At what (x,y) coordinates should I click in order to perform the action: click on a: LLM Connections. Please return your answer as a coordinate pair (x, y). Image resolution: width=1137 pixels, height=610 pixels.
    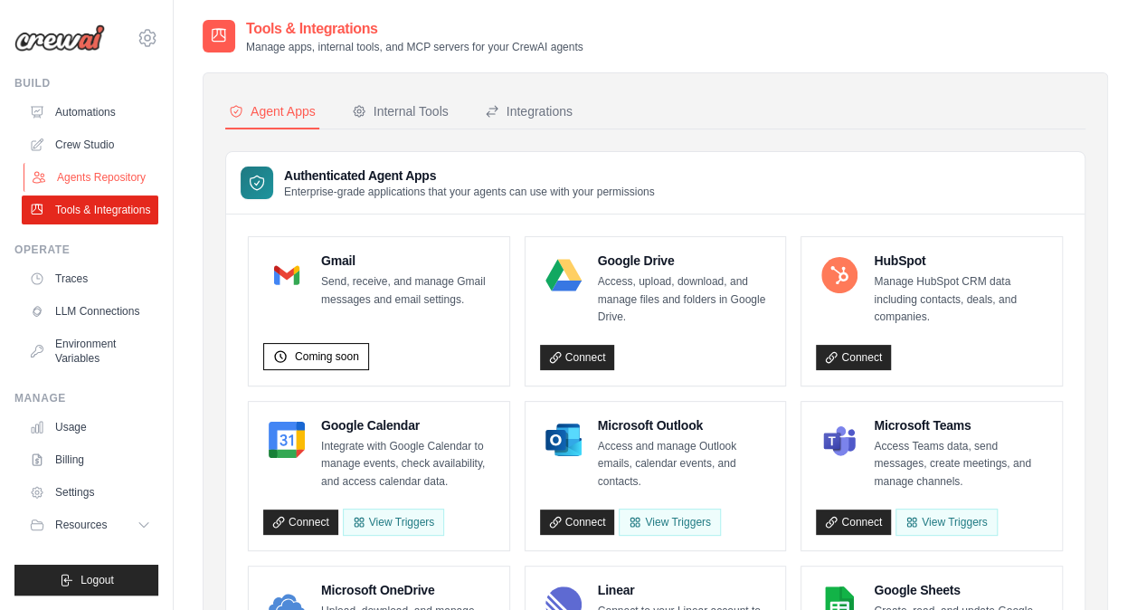
    Looking at the image, I should click on (90, 311).